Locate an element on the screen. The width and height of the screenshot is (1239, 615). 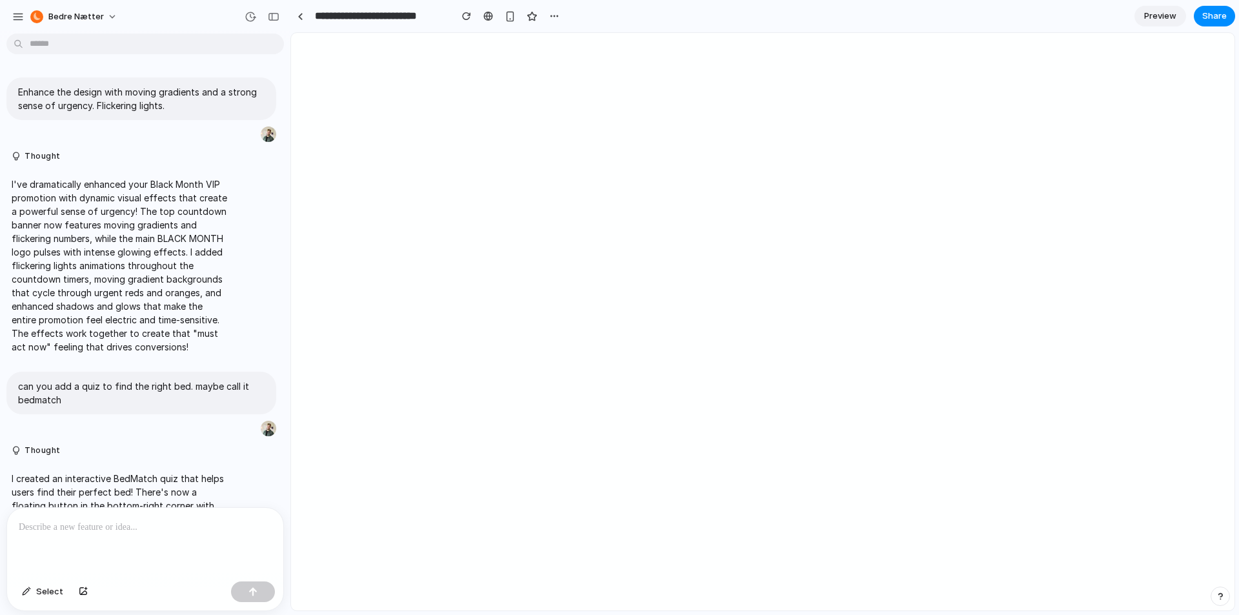
a: Preview is located at coordinates (1160, 16).